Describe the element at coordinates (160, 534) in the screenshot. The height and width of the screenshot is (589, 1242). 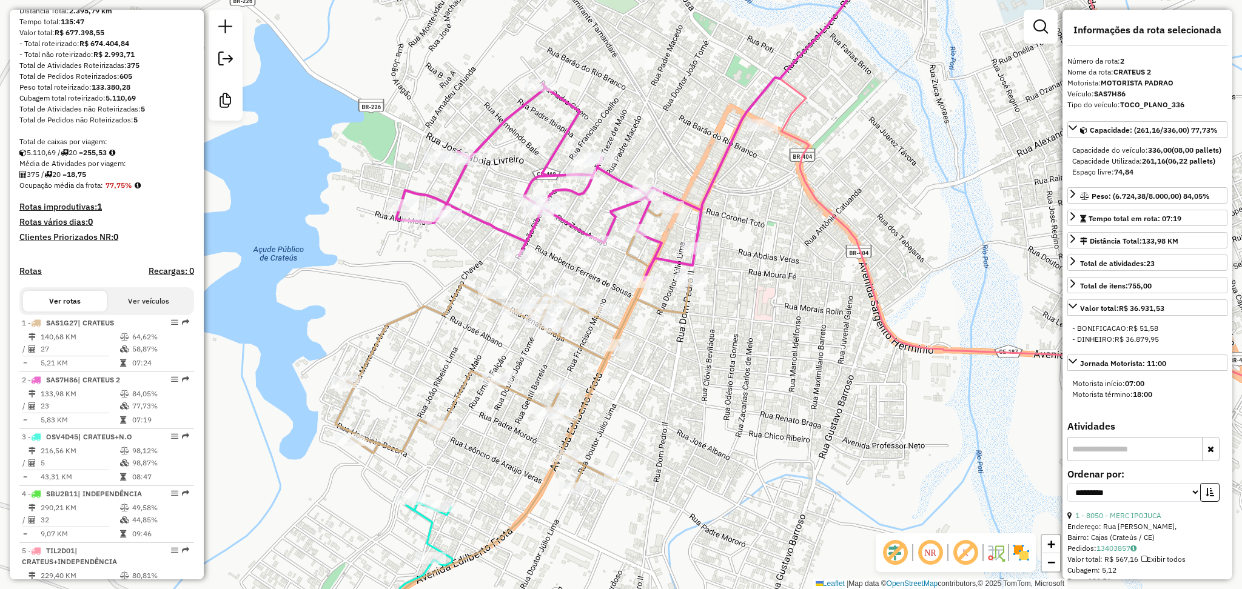
I see `td: 09:46` at that location.